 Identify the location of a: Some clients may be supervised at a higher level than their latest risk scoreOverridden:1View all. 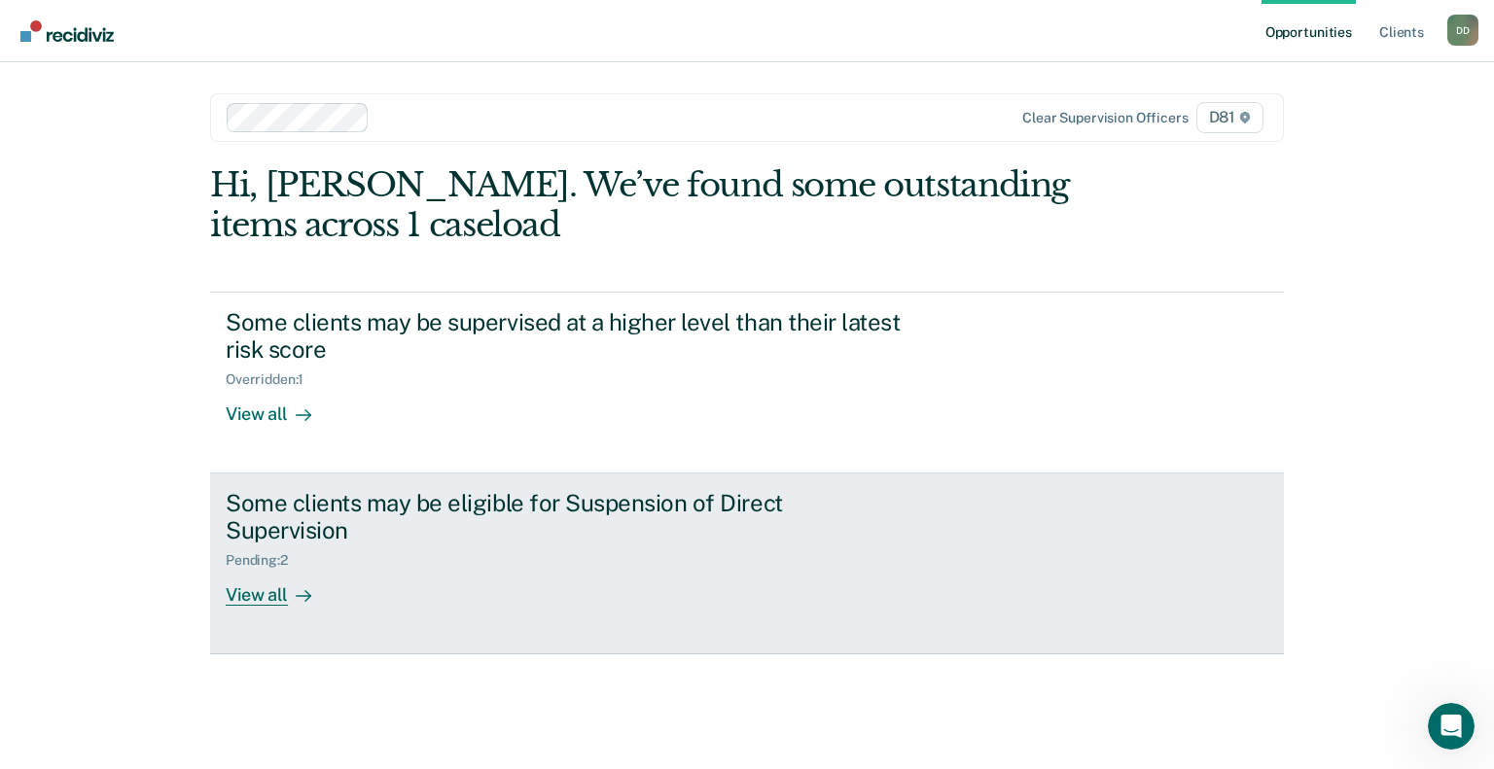
(747, 382).